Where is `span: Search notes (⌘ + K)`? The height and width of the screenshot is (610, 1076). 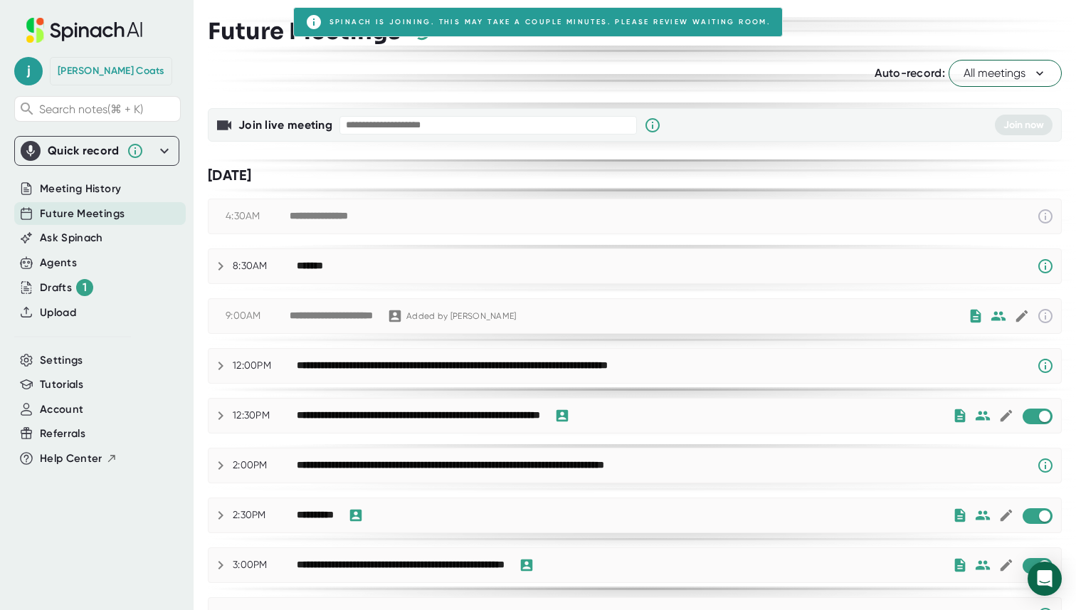
span: Search notes (⌘ + K) is located at coordinates (91, 109).